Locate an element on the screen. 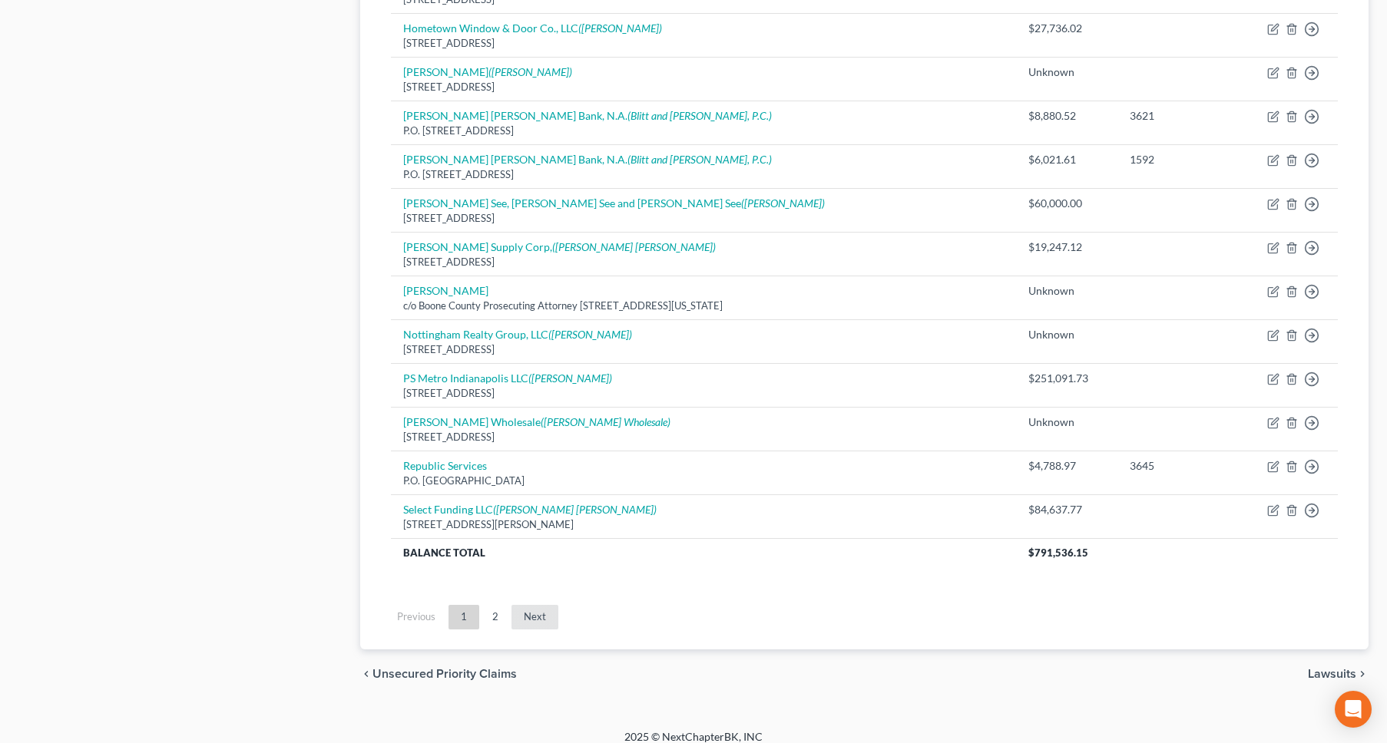  div: $27,736.02 is located at coordinates (1067, 28).